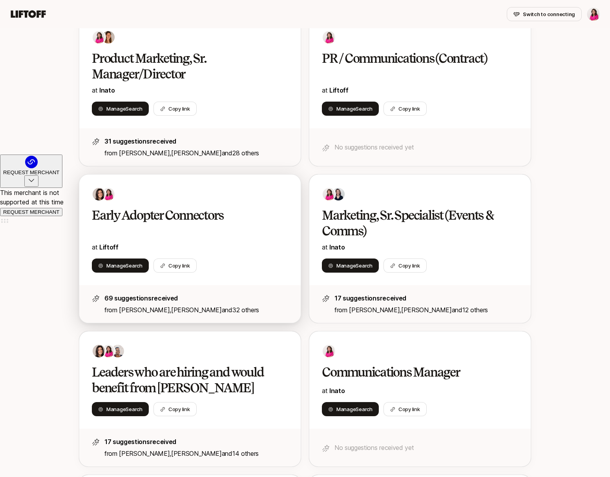  What do you see at coordinates (107, 90) in the screenshot?
I see `span: Inato` at bounding box center [107, 90].